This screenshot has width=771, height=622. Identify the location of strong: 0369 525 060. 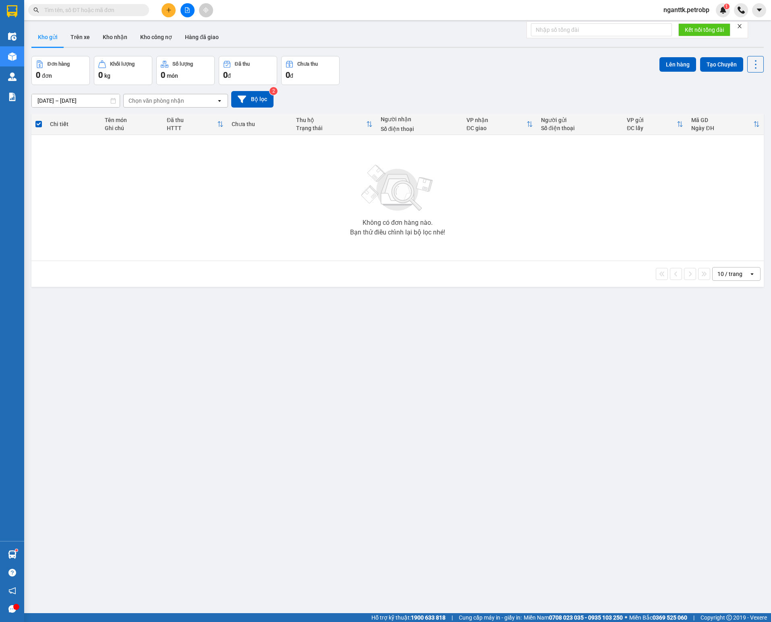
(670, 617).